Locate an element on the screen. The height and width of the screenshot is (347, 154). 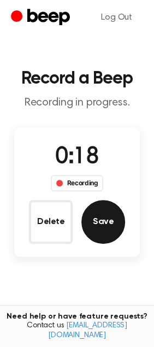
p: Recording in progress. is located at coordinates (77, 103).